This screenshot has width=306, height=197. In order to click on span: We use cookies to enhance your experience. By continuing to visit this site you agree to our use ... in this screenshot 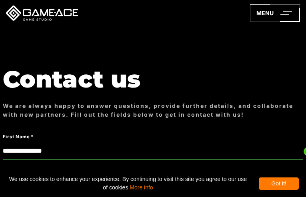, I will do `click(128, 184)`.